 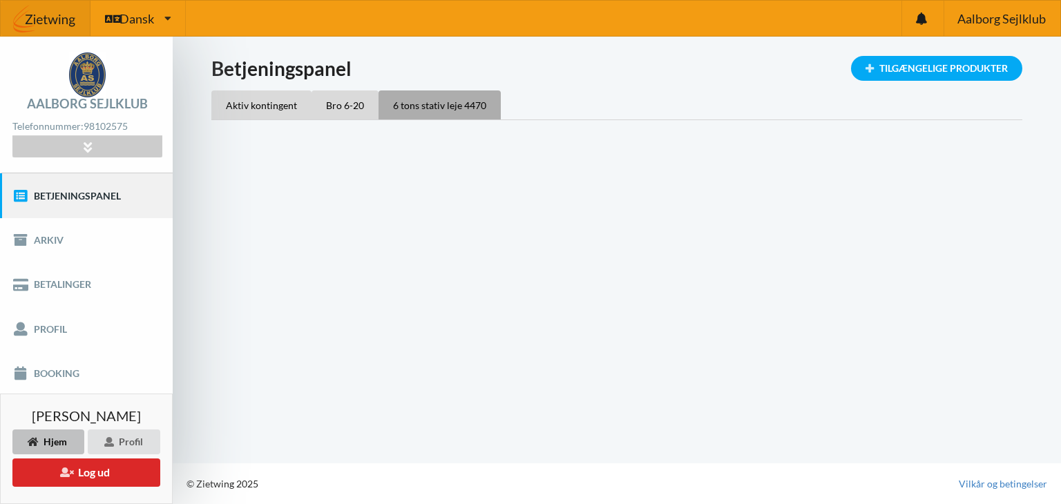 I want to click on span: Aalborg Sejlklub, so click(x=1002, y=19).